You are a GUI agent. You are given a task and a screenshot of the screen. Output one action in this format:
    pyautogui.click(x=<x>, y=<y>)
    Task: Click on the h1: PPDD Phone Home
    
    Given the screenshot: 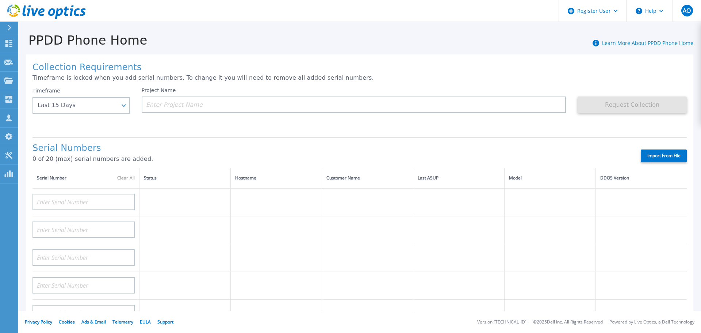 What is the action you would take?
    pyautogui.click(x=83, y=40)
    